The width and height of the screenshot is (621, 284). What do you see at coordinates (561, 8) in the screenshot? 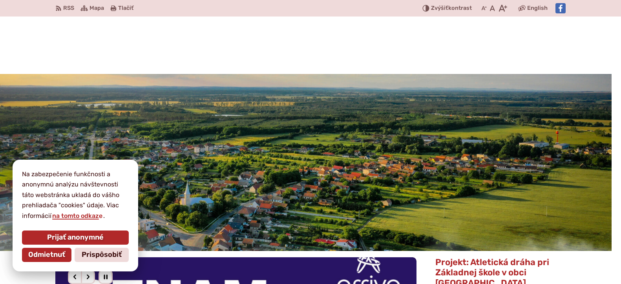
I see `img: Prejsť na Facebook stránku` at bounding box center [561, 8].